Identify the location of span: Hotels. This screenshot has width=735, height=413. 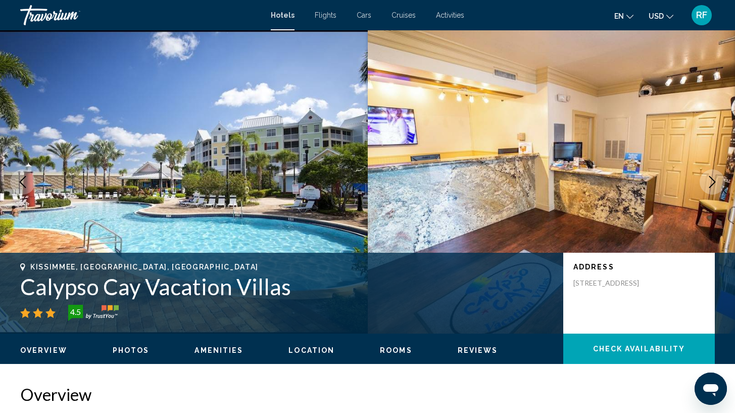
(282, 15).